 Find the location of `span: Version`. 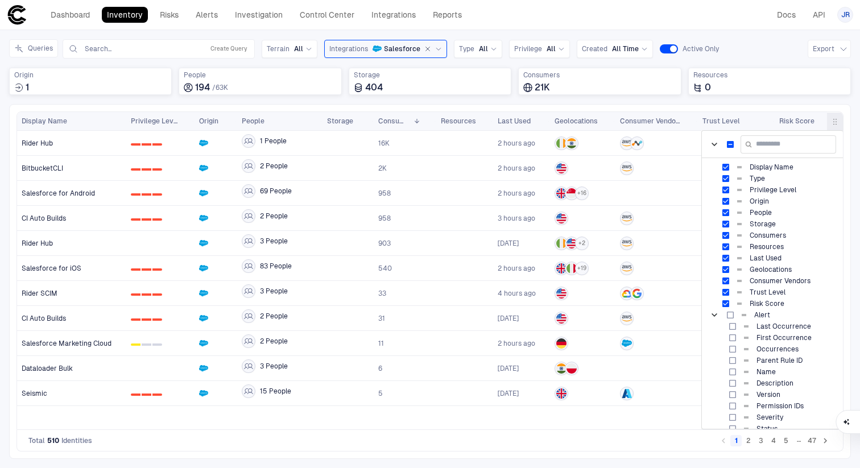

span: Version is located at coordinates (796, 395).